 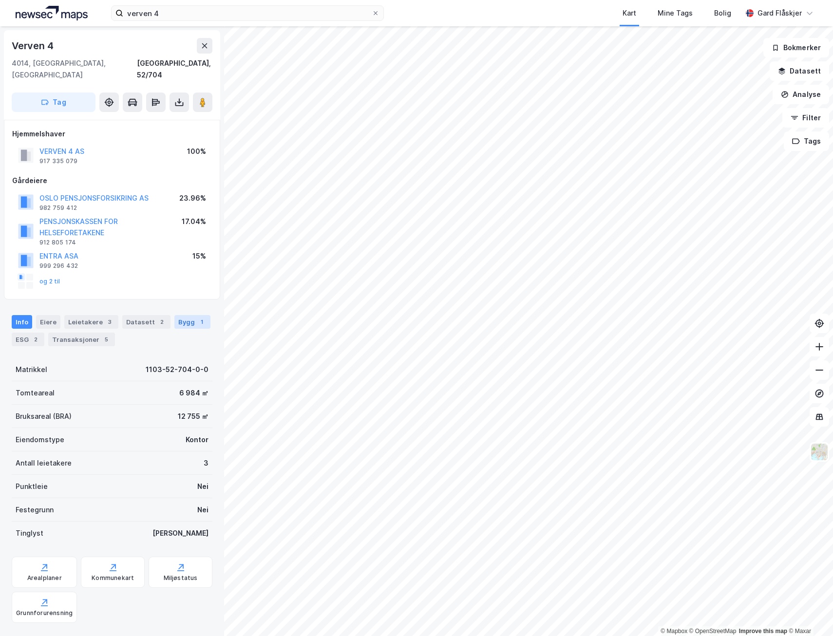 What do you see at coordinates (192, 198) in the screenshot?
I see `div: 23.96%` at bounding box center [192, 198].